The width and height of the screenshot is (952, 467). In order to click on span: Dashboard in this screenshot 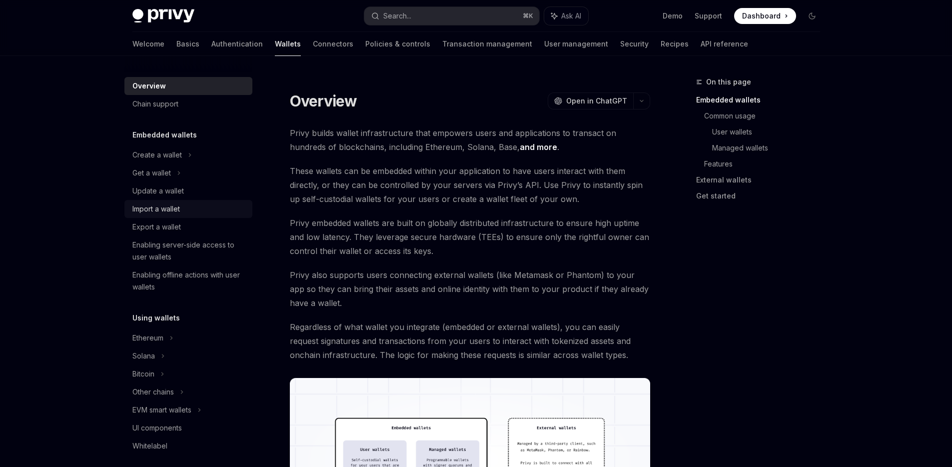, I will do `click(761, 16)`.